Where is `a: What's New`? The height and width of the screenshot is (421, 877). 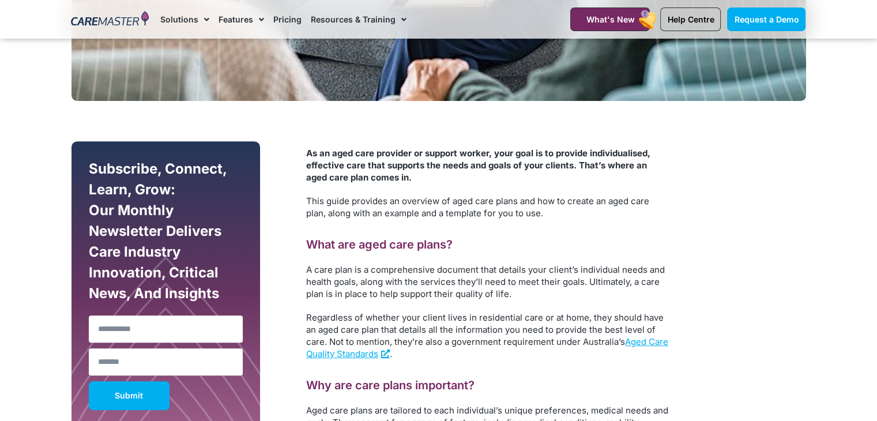 a: What's New is located at coordinates (610, 19).